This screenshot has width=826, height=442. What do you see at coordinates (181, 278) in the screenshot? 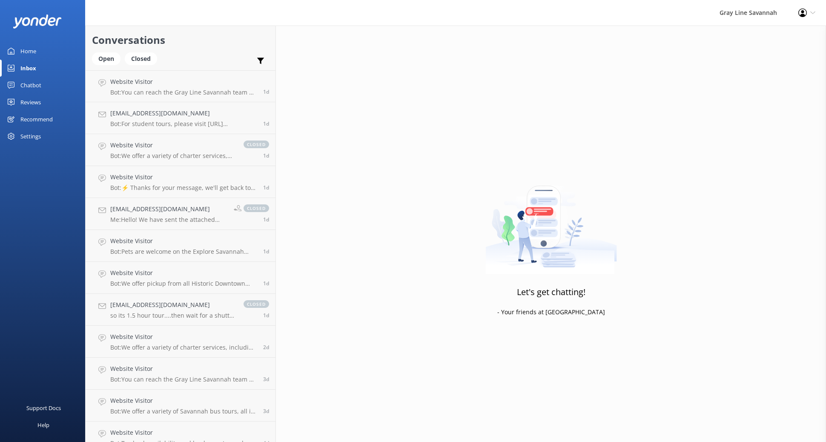
I see `a: Website VisitorBot:We offer pickup from all Historic Downtown hotels and B&Bs in [GEOGRAPHIC_DATA...` at bounding box center [181, 278].